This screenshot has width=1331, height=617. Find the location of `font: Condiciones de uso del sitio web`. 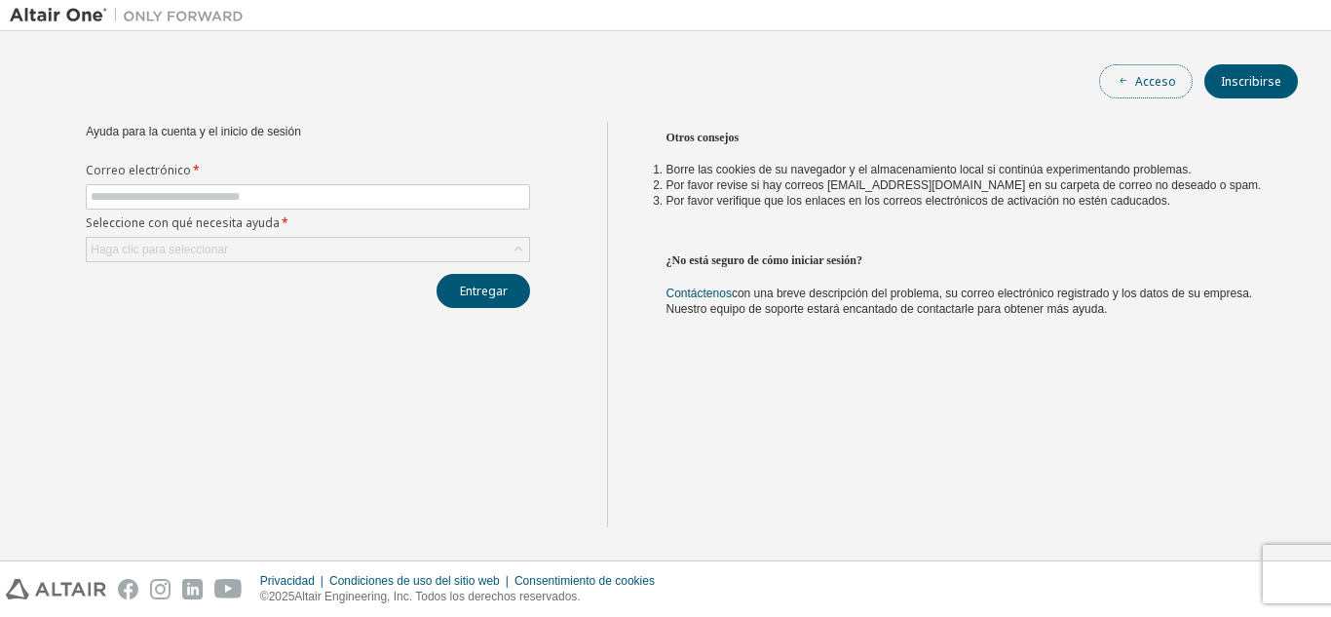

font: Condiciones de uso del sitio web is located at coordinates (414, 581).